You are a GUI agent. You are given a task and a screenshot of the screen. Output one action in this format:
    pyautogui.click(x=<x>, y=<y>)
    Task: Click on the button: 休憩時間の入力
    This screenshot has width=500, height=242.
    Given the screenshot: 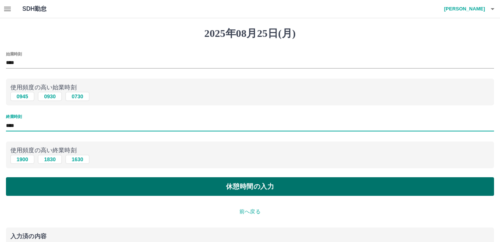 What is the action you would take?
    pyautogui.click(x=250, y=187)
    